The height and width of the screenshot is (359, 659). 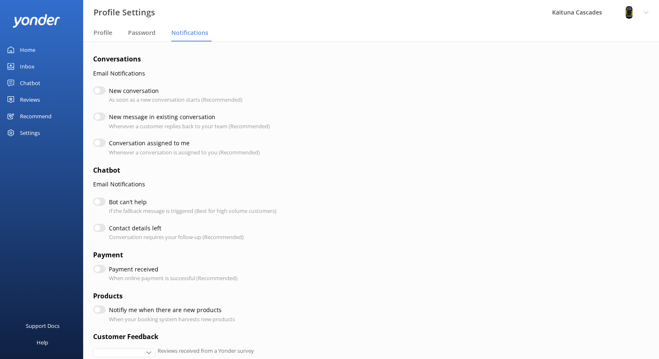 What do you see at coordinates (30, 100) in the screenshot?
I see `div: Reviews` at bounding box center [30, 100].